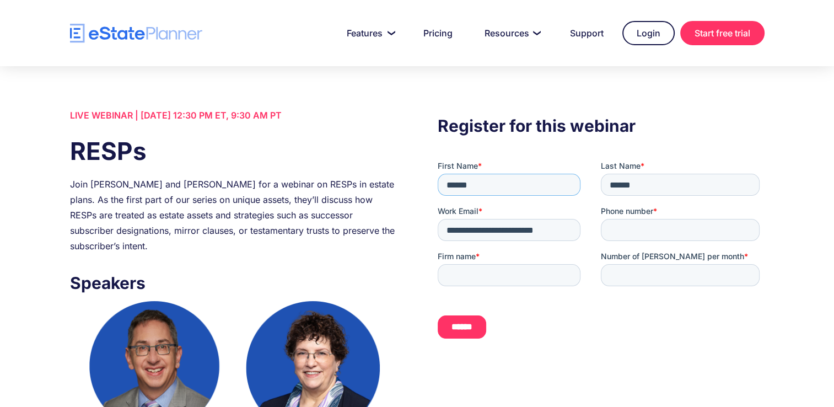 Image resolution: width=834 pixels, height=407 pixels. Describe the element at coordinates (136, 33) in the screenshot. I see `a: home` at that location.